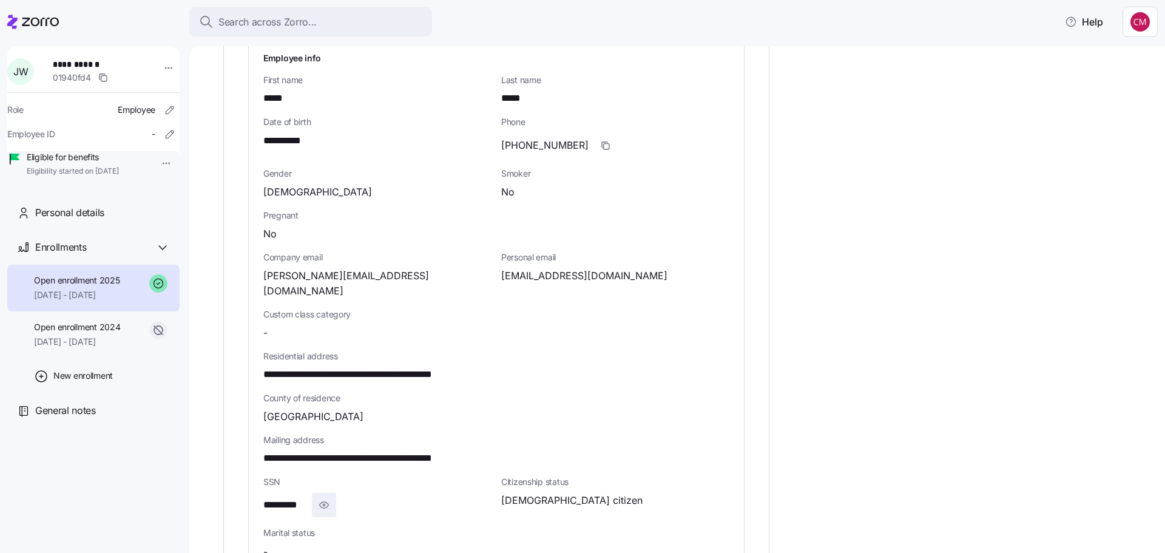  What do you see at coordinates (378, 122) in the screenshot?
I see `span: Date of birth` at bounding box center [378, 122].